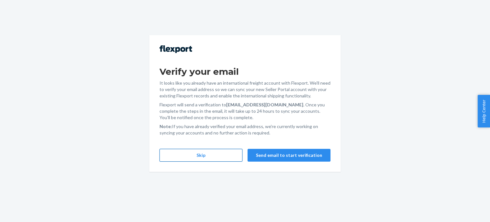 This screenshot has height=222, width=490. Describe the element at coordinates (176, 49) in the screenshot. I see `img: Flexport logo` at that location.